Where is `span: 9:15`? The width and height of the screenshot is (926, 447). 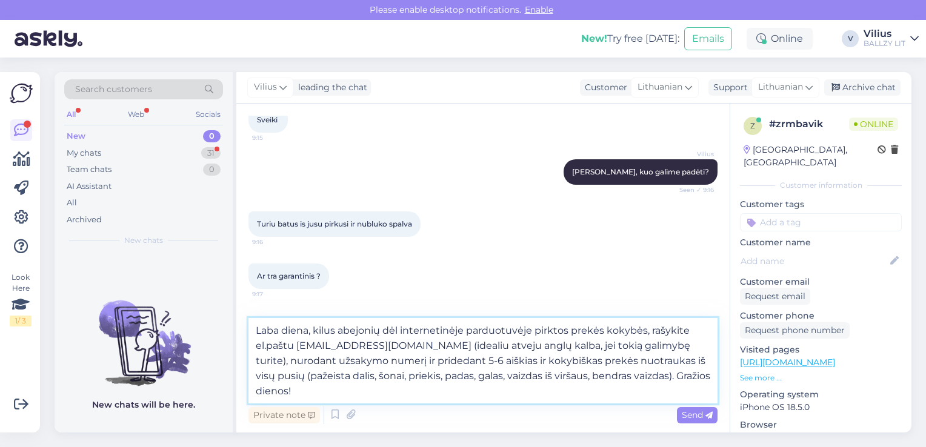 span: 9:15 is located at coordinates (274, 138).